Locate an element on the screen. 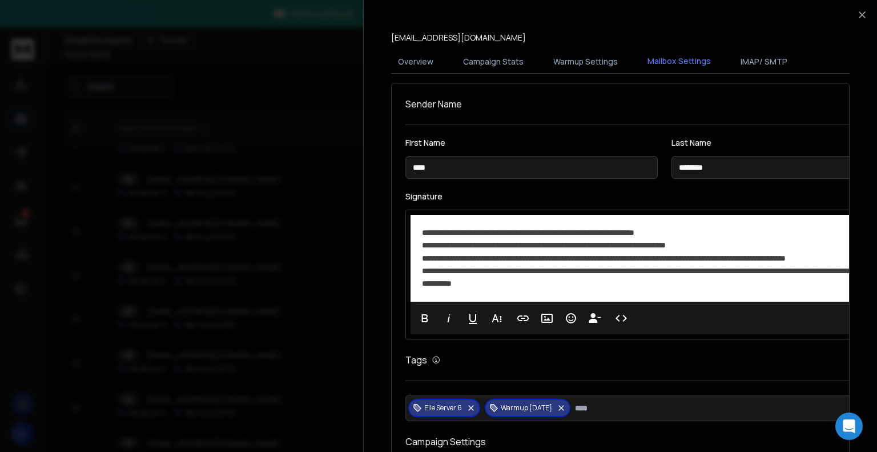 The width and height of the screenshot is (877, 452). button: Overview is located at coordinates (416, 62).